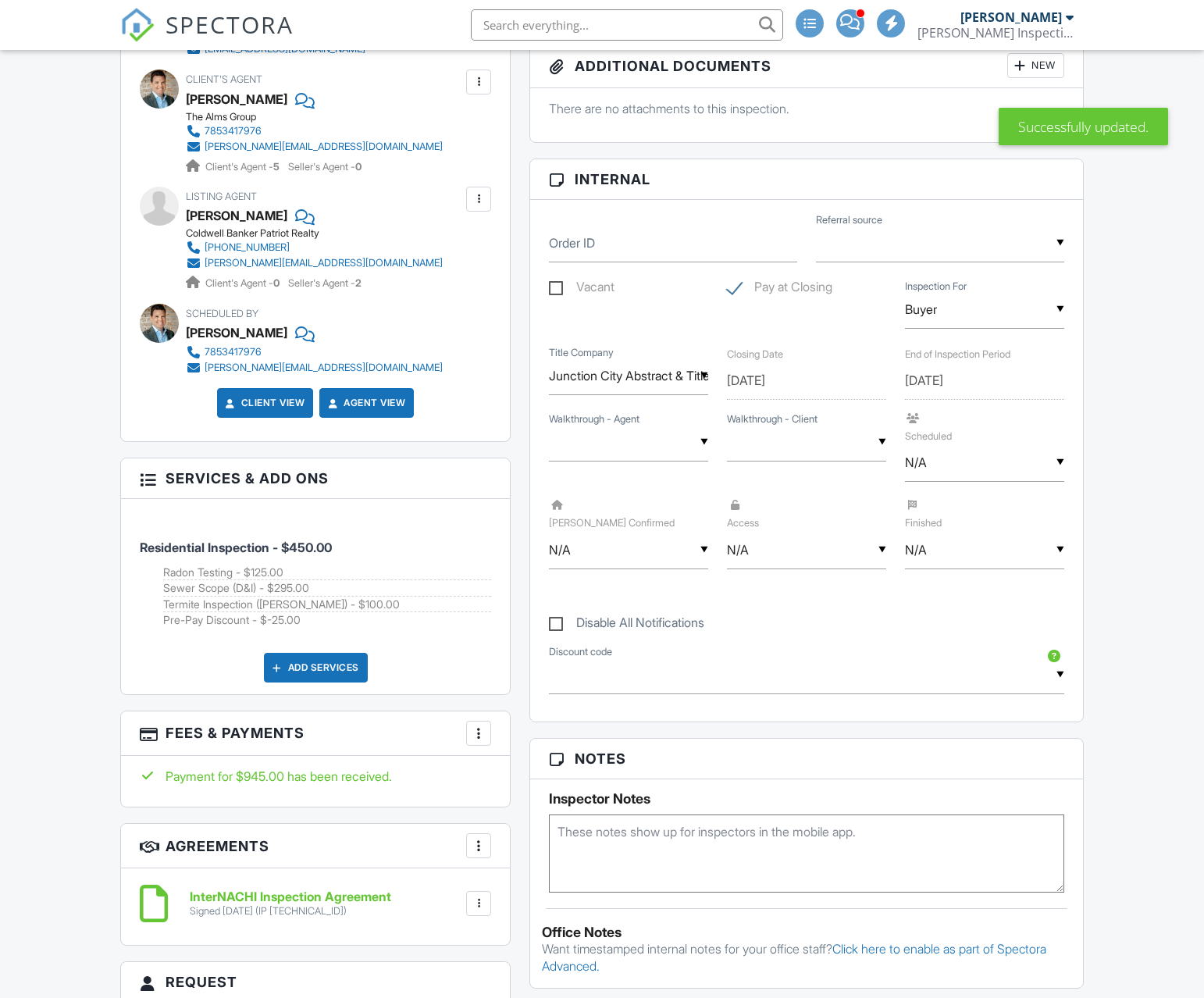  What do you see at coordinates (807, 109) in the screenshot?
I see `p: There are no attachments to this inspection.` at bounding box center [807, 109].